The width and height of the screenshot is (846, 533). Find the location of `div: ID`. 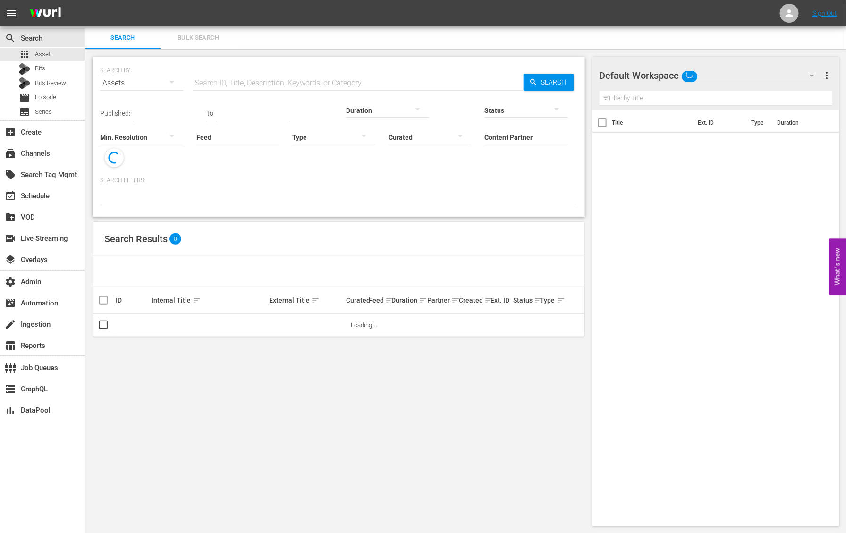

div: ID is located at coordinates (132, 300).